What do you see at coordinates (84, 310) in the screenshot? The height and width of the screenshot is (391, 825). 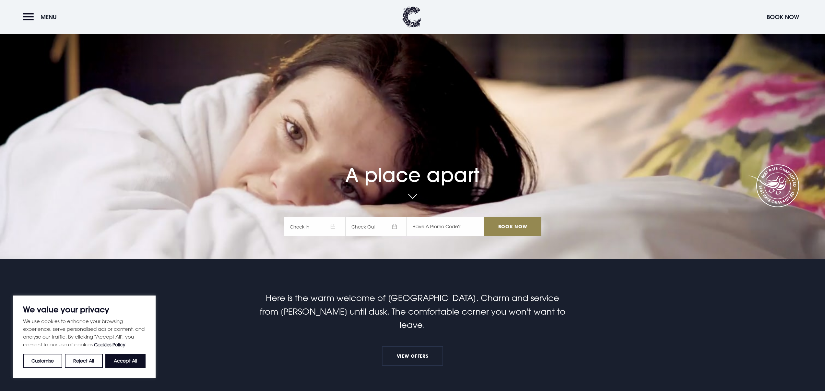 I see `p: We value your privacy` at bounding box center [84, 310].